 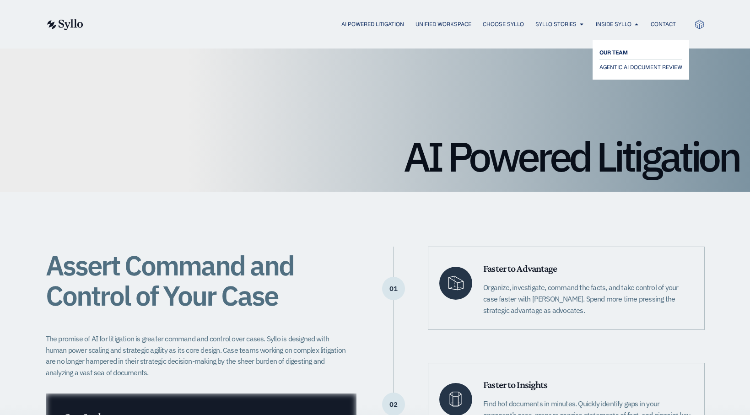 What do you see at coordinates (556, 24) in the screenshot?
I see `a: Syllo Stories` at bounding box center [556, 24].